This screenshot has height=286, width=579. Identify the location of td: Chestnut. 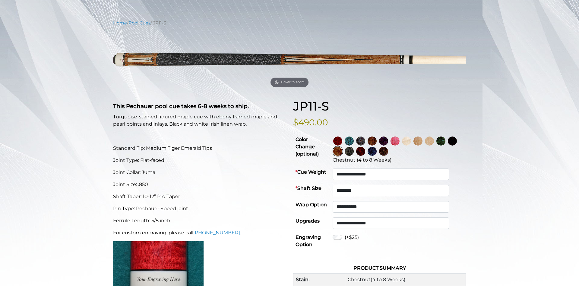
(405, 279).